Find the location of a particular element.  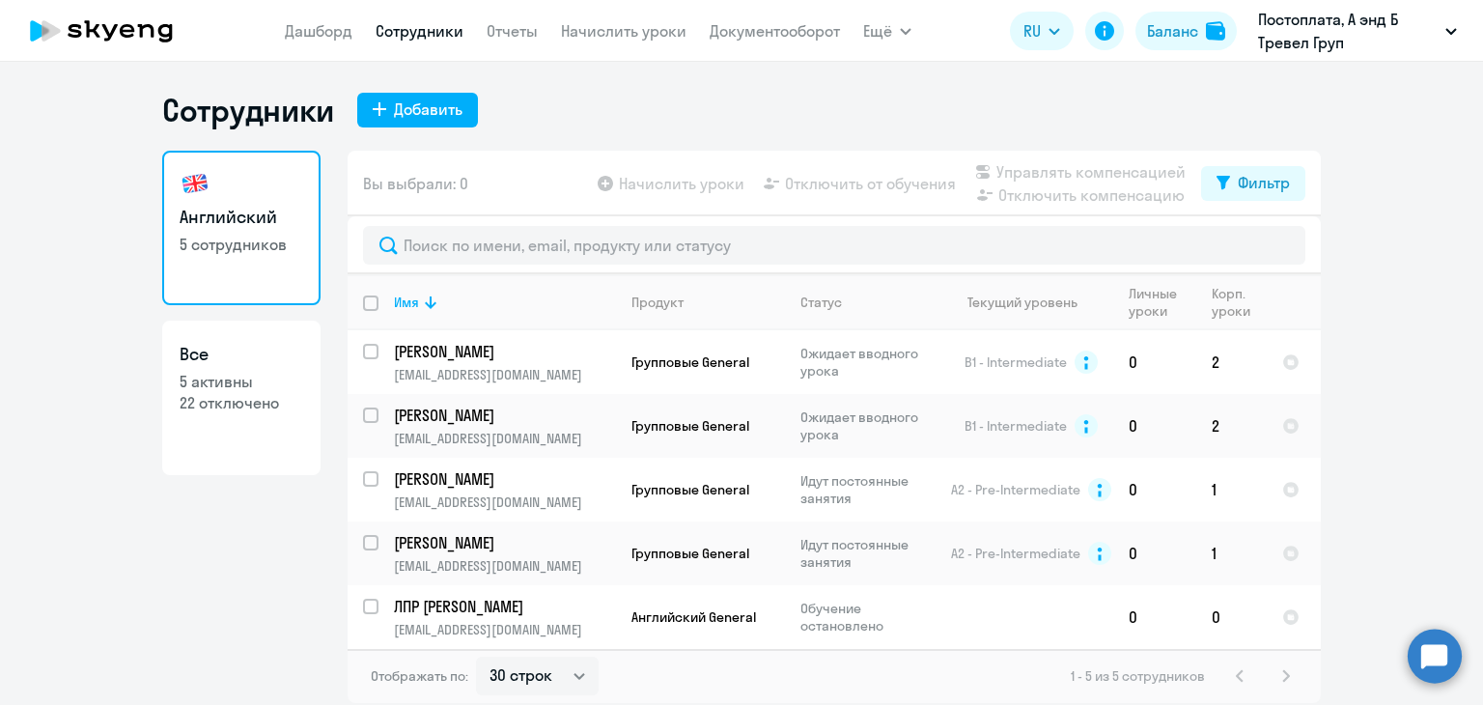

input: Поиск по имени, email, продукту или статусу is located at coordinates (834, 245).